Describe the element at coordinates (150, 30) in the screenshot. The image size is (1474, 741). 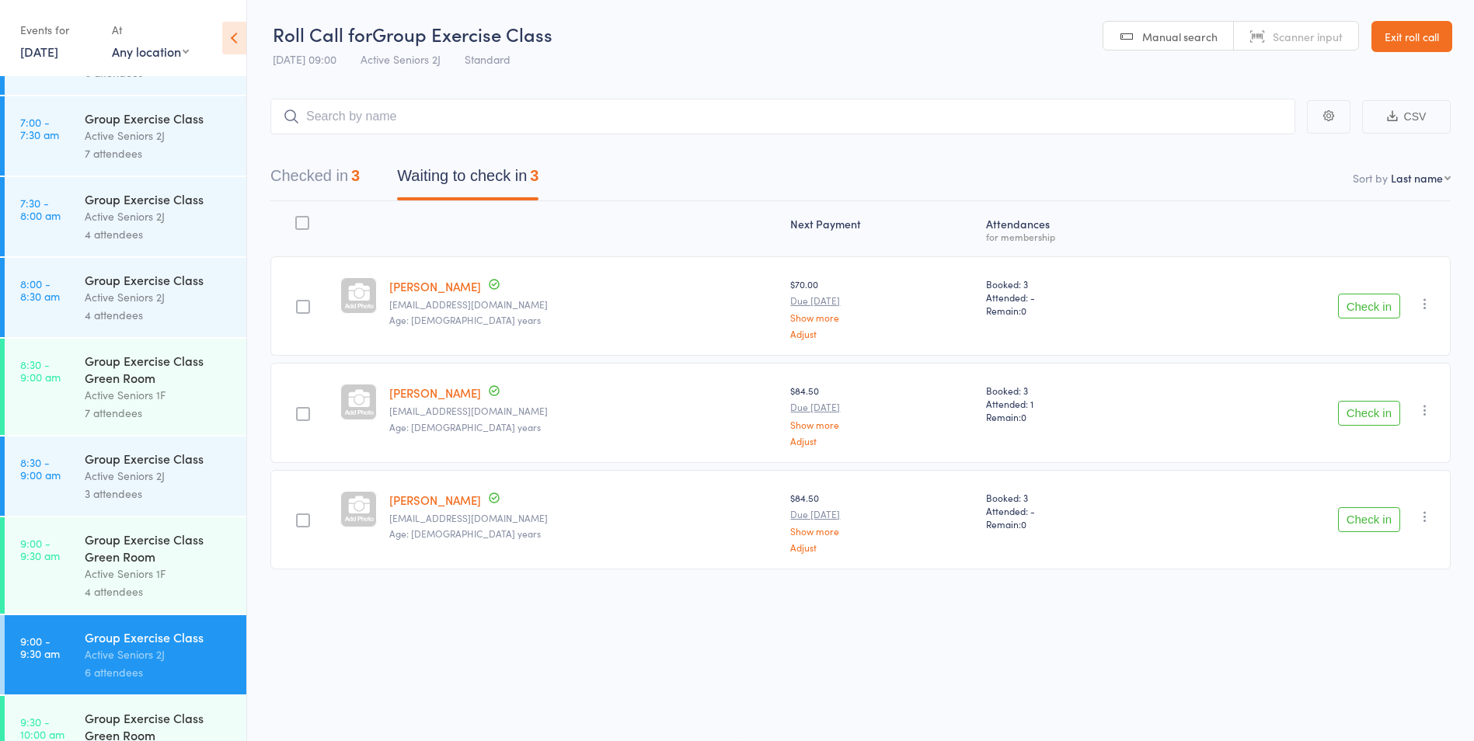
I see `div: At` at that location.